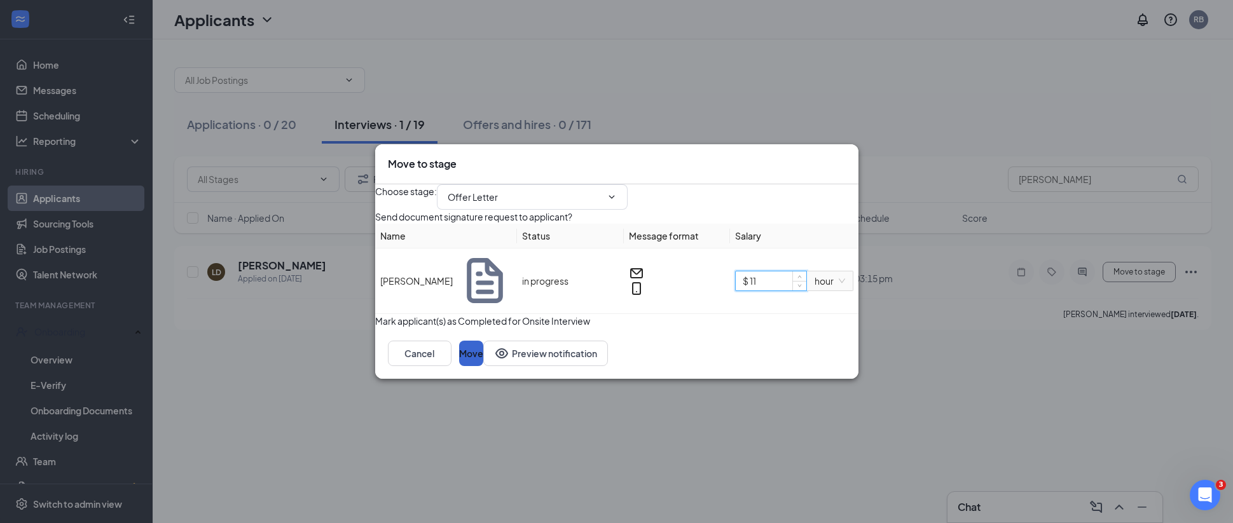  I want to click on button: Cancel, so click(420, 354).